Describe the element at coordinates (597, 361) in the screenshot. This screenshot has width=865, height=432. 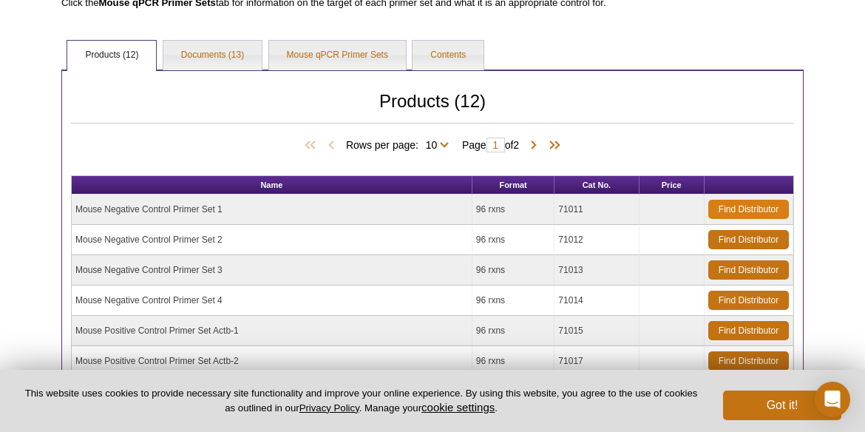
I see `td: 71017` at that location.